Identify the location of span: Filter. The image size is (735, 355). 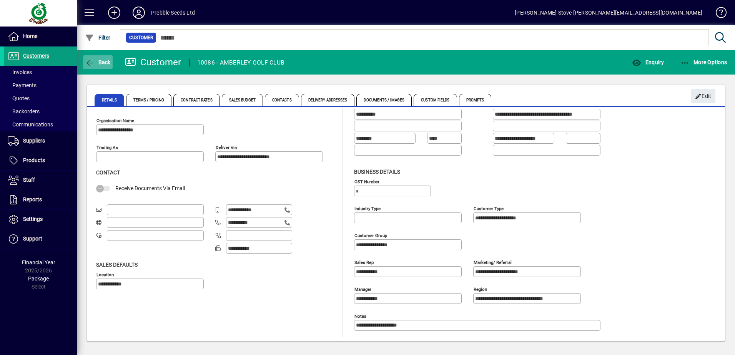
(98, 38).